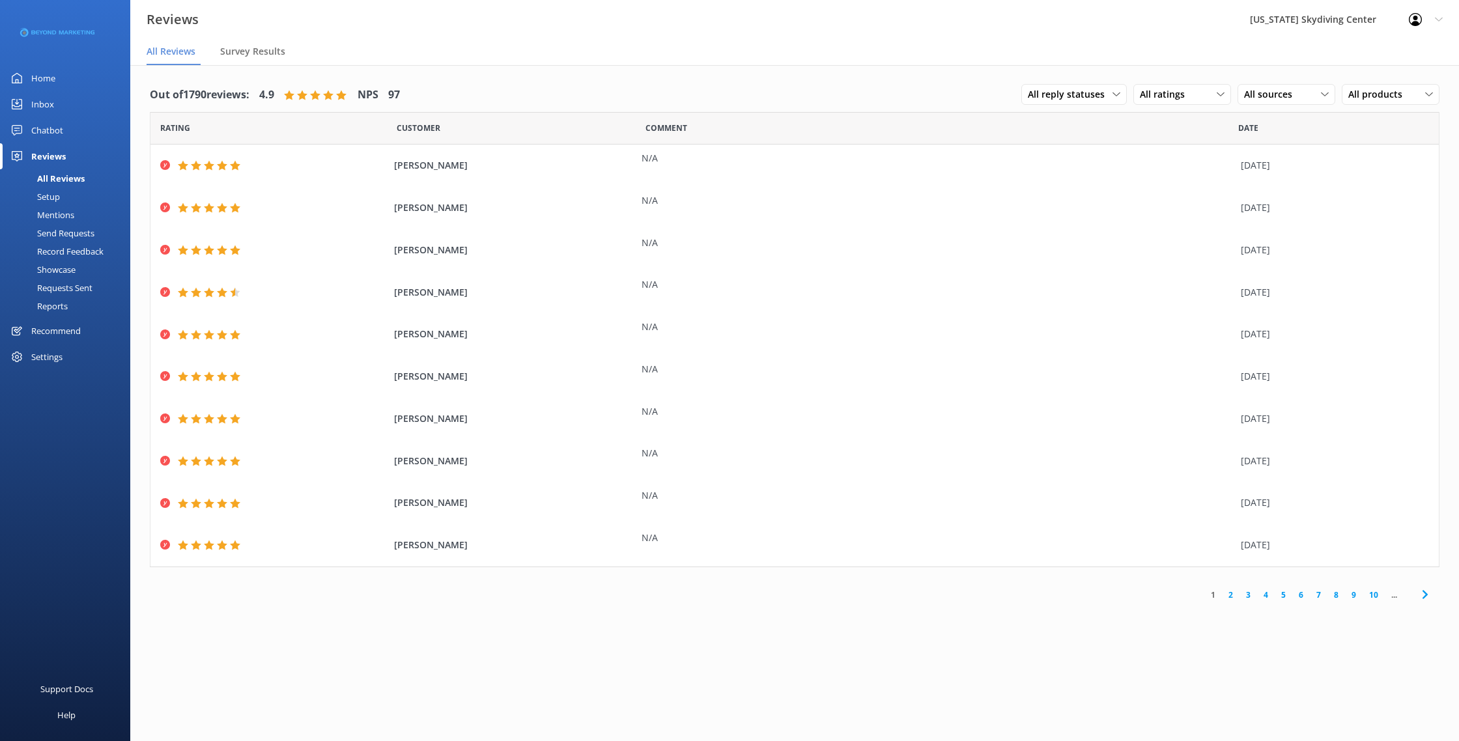 This screenshot has height=741, width=1459. What do you see at coordinates (69, 233) in the screenshot?
I see `a: Send Requests` at bounding box center [69, 233].